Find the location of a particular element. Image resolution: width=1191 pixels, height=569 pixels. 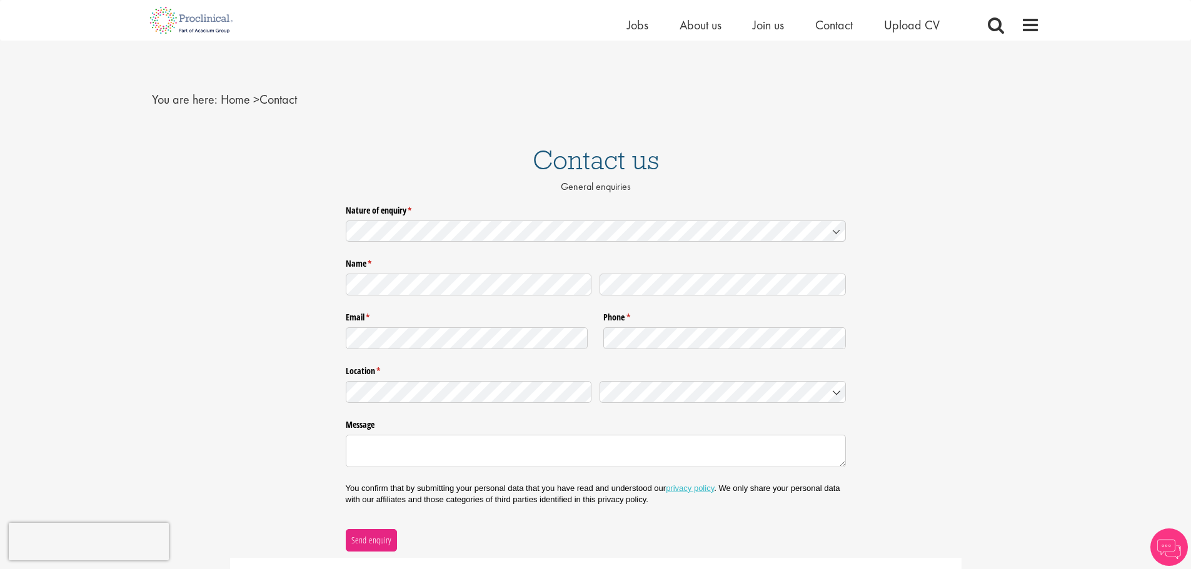

a: Join us is located at coordinates (768, 25).